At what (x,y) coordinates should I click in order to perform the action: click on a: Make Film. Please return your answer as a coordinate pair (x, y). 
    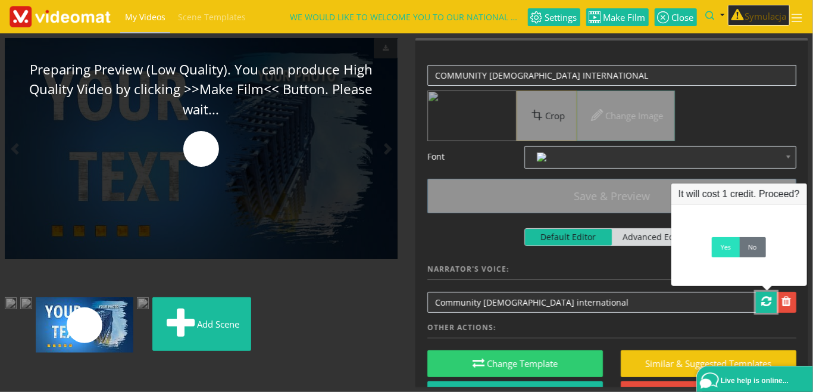
    Looking at the image, I should click on (617, 17).